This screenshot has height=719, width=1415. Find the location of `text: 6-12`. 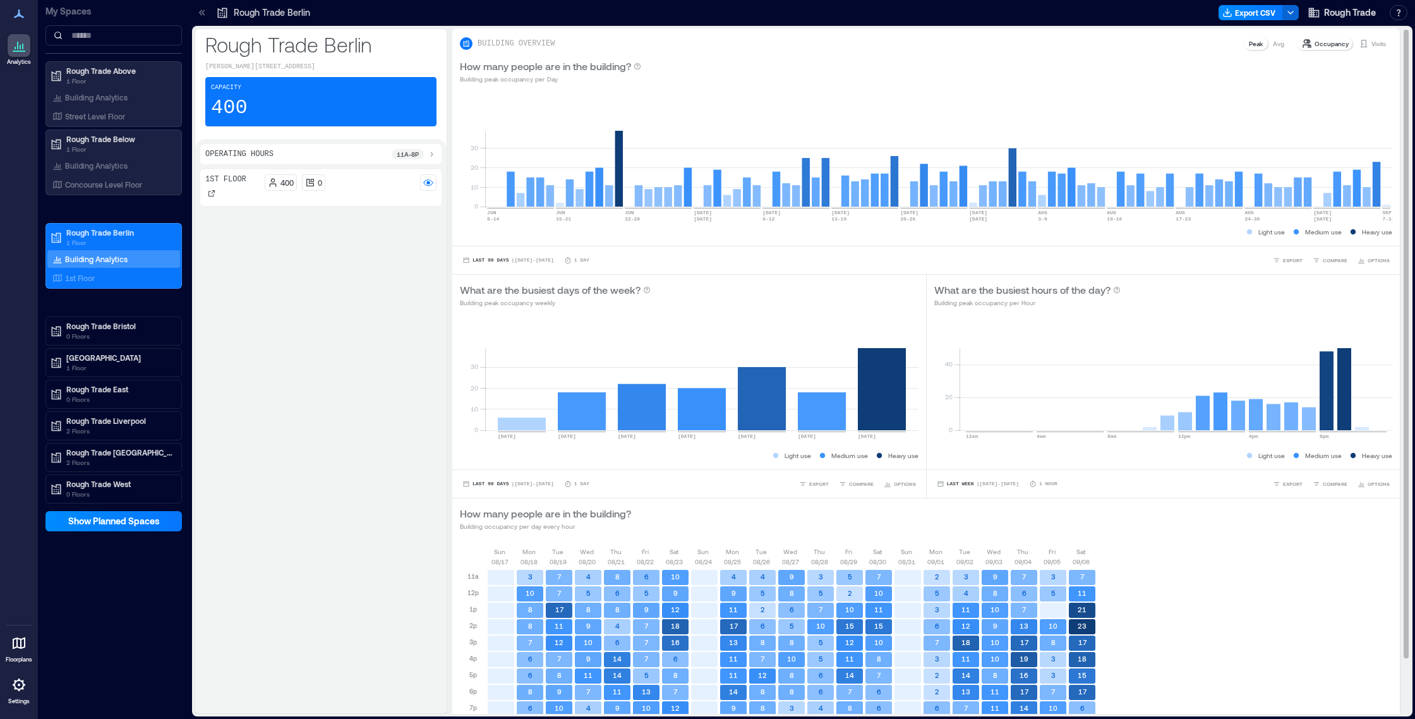

text: 6-12 is located at coordinates (768, 219).